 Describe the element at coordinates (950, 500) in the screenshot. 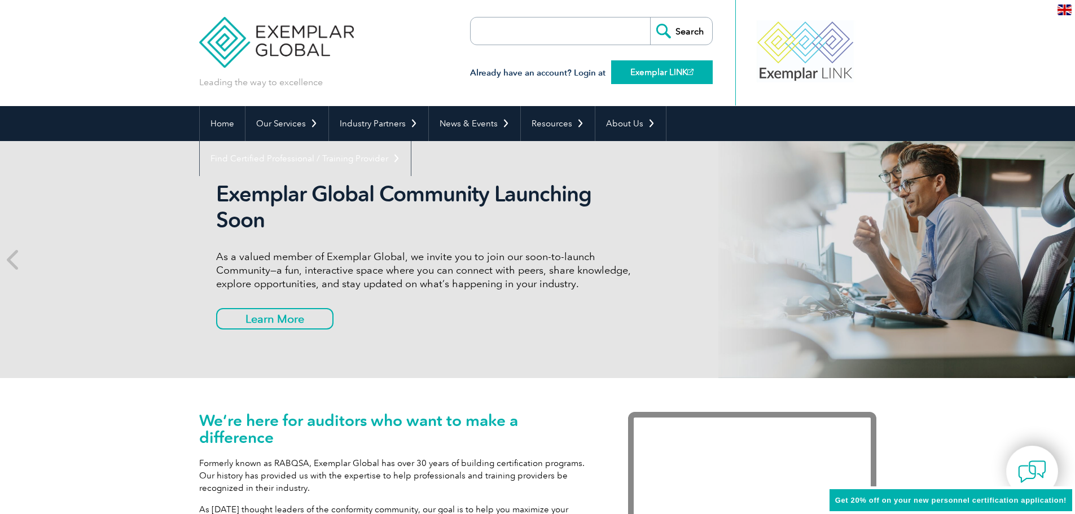

I see `span: Get 20% off on your new personnel certification application!` at that location.